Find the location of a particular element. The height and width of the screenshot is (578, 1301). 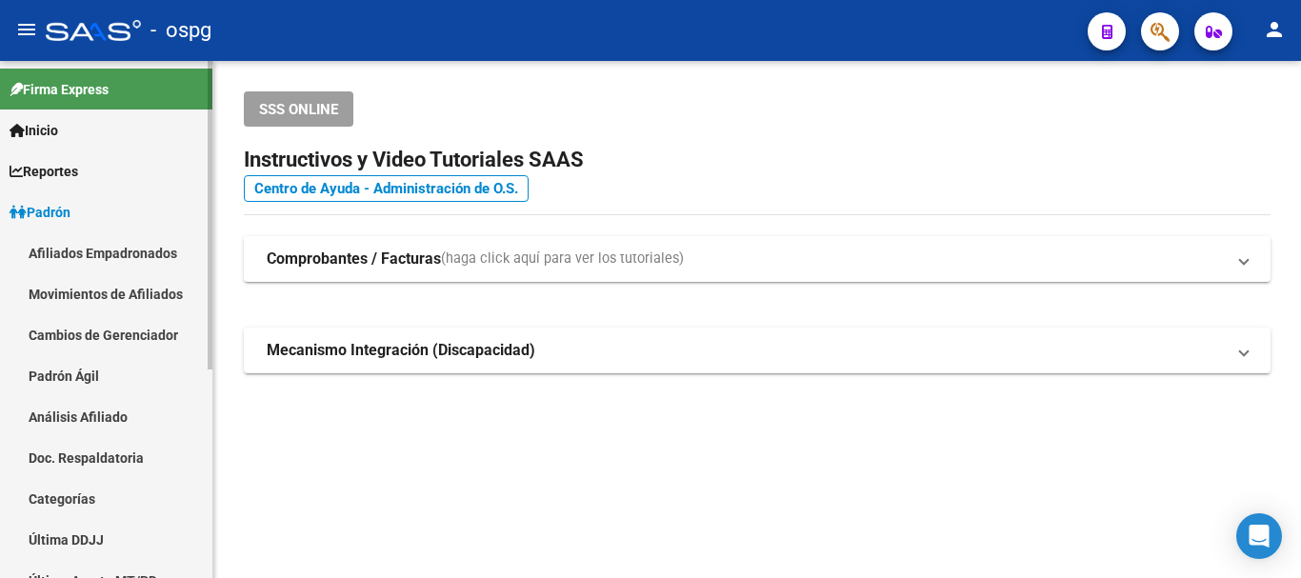

mat-expansion-panel-header: Comprobantes / Facturas(haga click aquí para ver los tutoriales) is located at coordinates (757, 259).